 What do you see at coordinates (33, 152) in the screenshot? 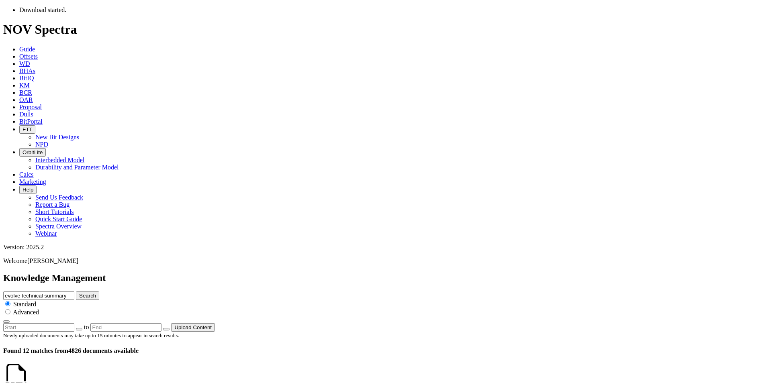
I see `button: OrbitLite` at bounding box center [33, 152].